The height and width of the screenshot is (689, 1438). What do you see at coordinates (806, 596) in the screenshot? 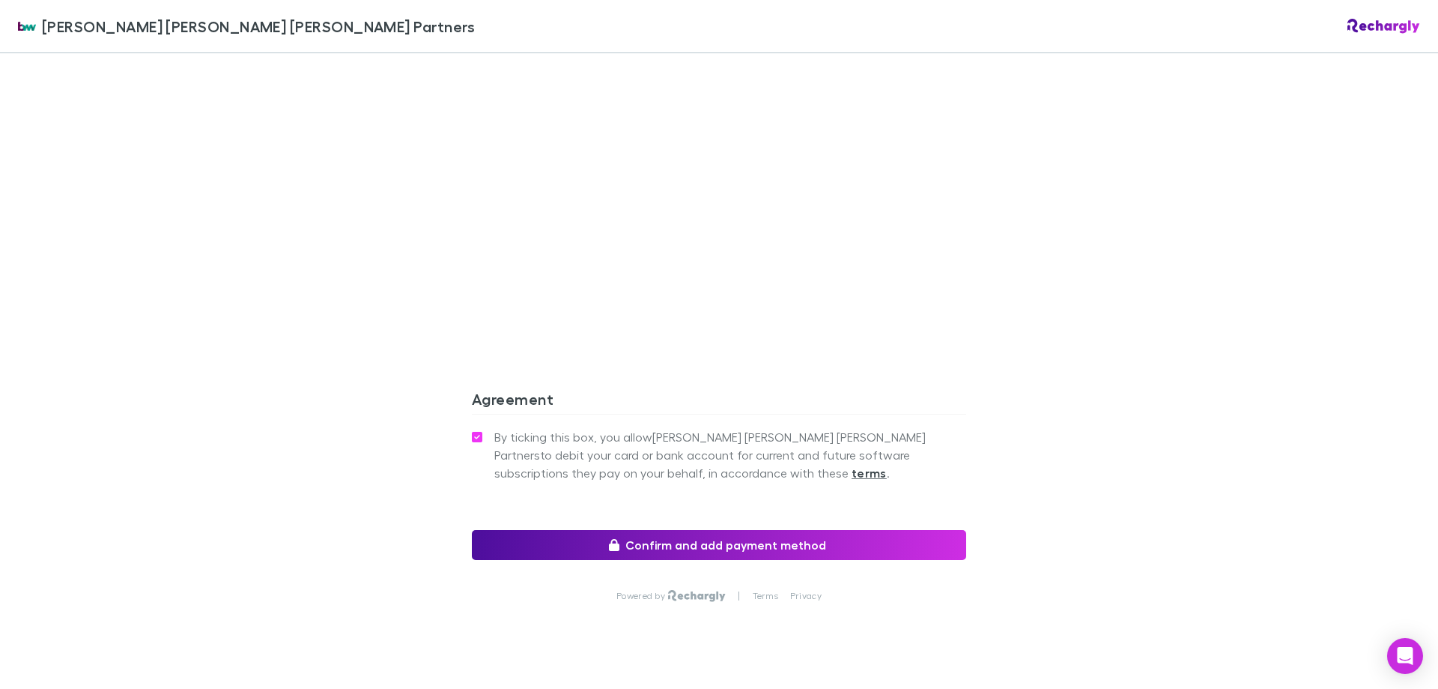
I see `p: Privacy` at bounding box center [806, 596].